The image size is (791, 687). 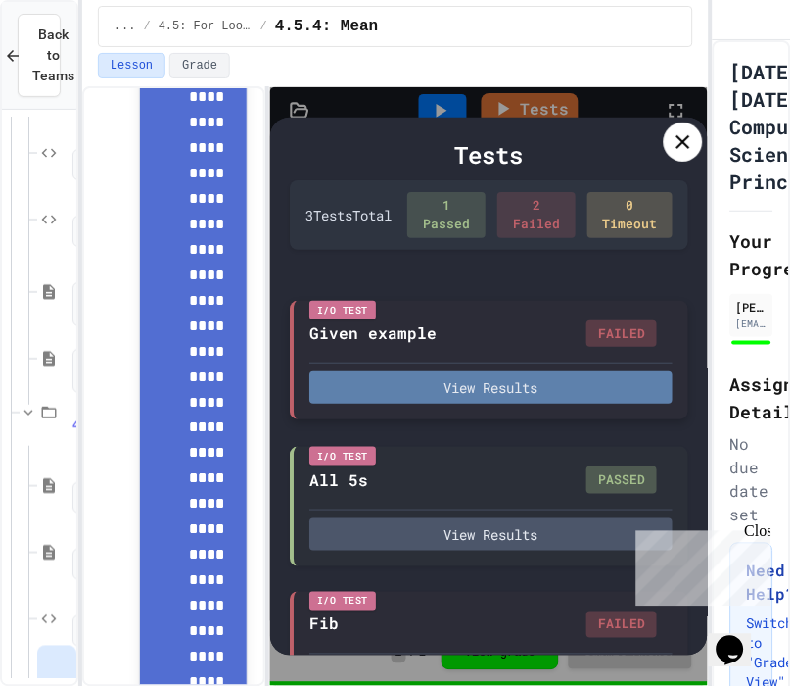 I want to click on div: 2 Failed, so click(x=537, y=214).